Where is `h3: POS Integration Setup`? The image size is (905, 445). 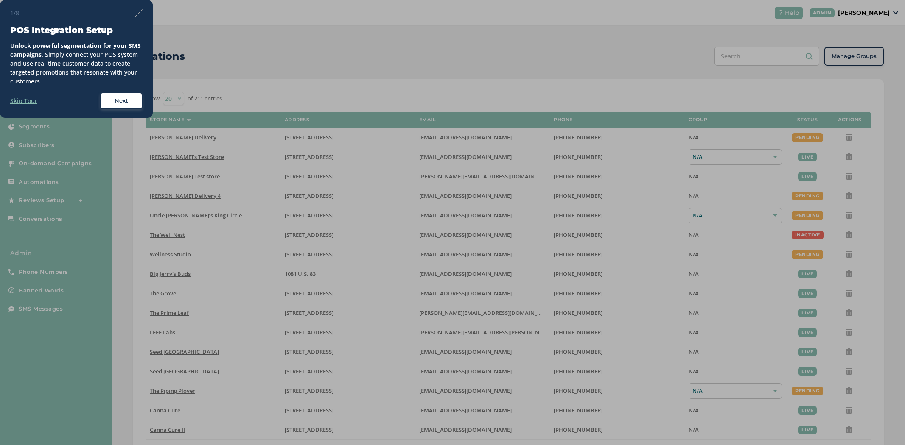 h3: POS Integration Setup is located at coordinates (76, 30).